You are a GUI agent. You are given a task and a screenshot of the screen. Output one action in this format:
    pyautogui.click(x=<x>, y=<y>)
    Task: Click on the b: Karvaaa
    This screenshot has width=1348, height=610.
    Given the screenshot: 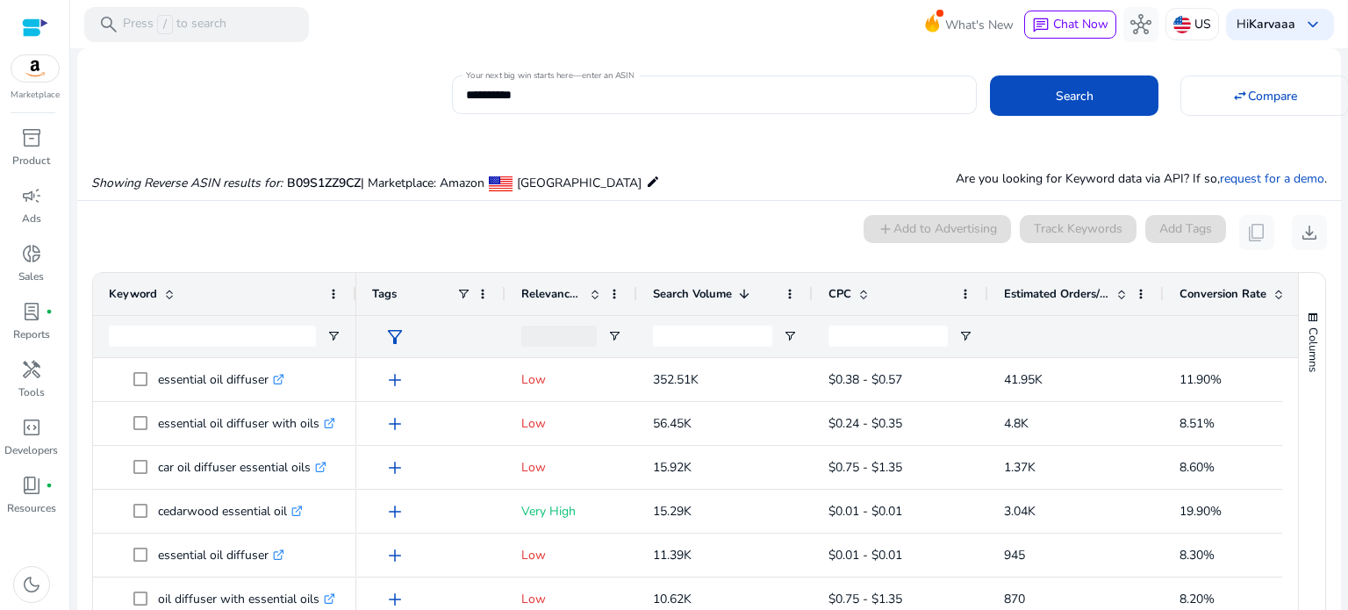 What is the action you would take?
    pyautogui.click(x=1272, y=24)
    